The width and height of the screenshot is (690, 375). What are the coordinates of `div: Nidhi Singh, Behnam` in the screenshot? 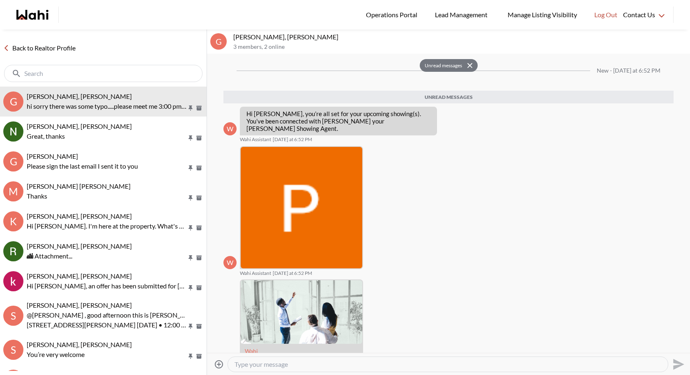 It's located at (13, 131).